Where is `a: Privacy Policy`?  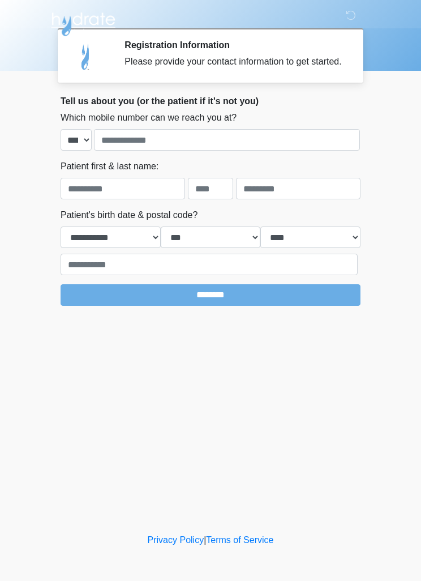 a: Privacy Policy is located at coordinates (176, 540).